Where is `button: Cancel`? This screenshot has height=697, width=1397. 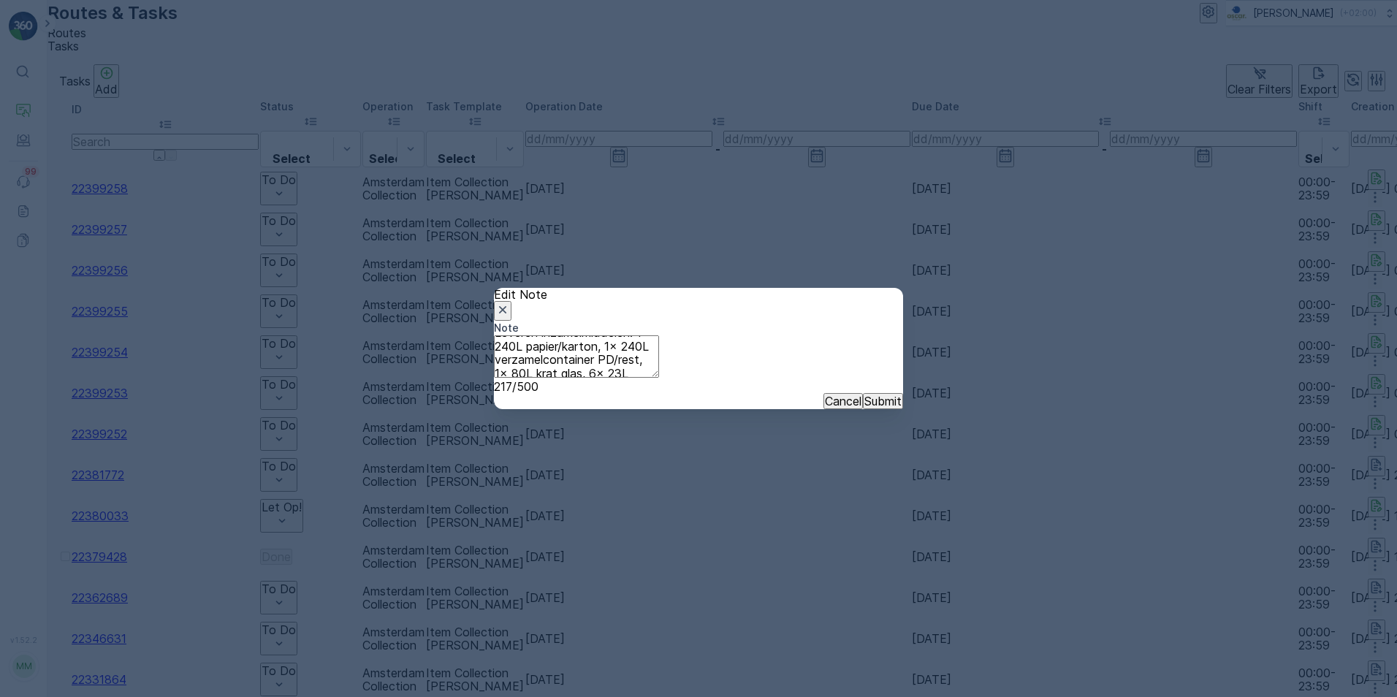
button: Cancel is located at coordinates (843, 401).